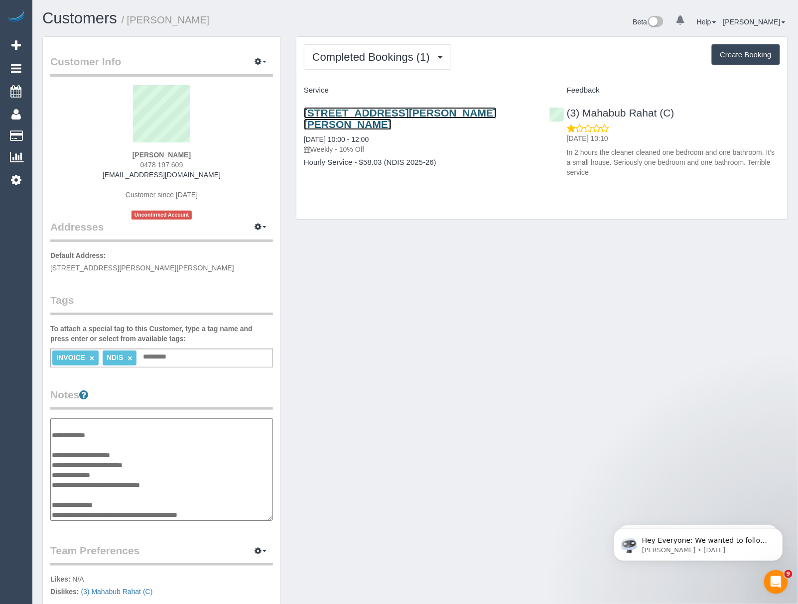  Describe the element at coordinates (16, 17) in the screenshot. I see `a: Automaid Logo` at that location.